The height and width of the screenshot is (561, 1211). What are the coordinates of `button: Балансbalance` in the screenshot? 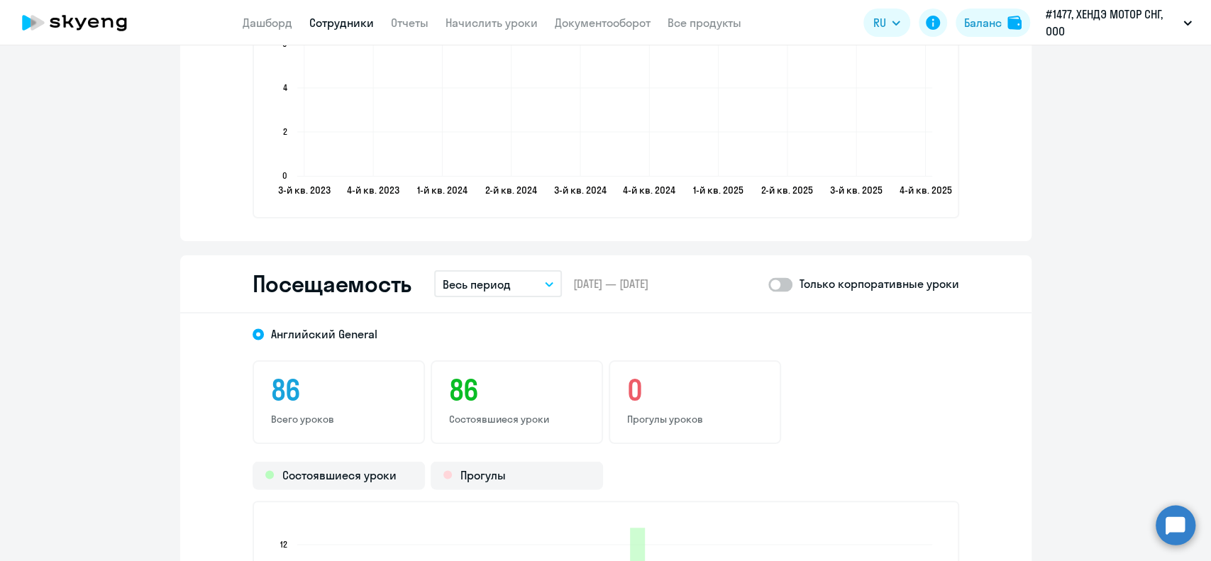 It's located at (992, 23).